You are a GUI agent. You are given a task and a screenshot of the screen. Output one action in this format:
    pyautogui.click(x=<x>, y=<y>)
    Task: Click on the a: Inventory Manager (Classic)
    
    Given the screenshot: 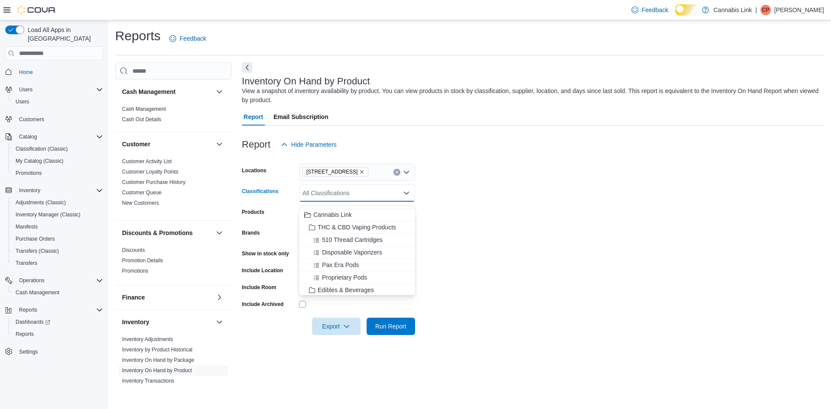 What is the action you would take?
    pyautogui.click(x=48, y=215)
    